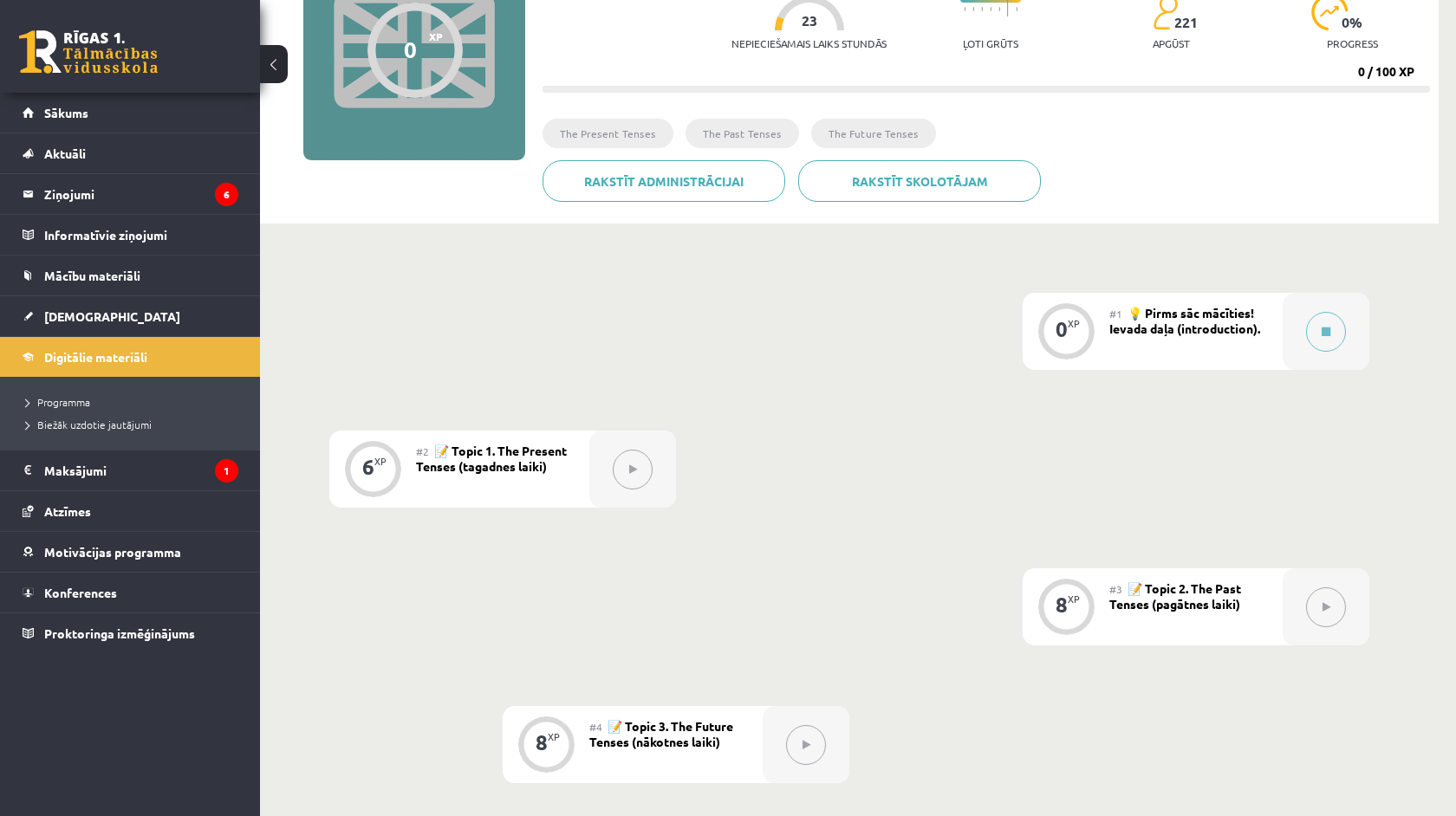 The image size is (1456, 816). Describe the element at coordinates (227, 195) in the screenshot. I see `i: 6` at that location.